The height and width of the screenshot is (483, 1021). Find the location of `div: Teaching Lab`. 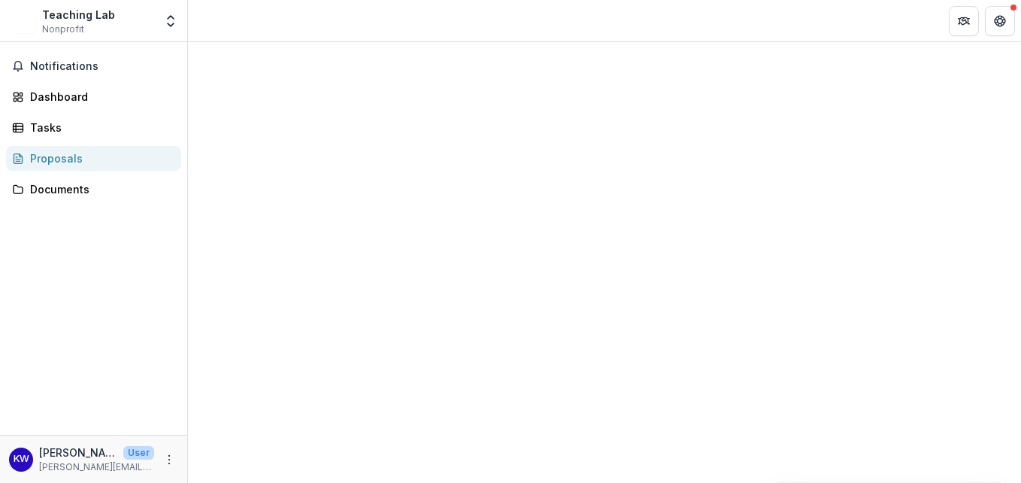

div: Teaching Lab is located at coordinates (78, 14).